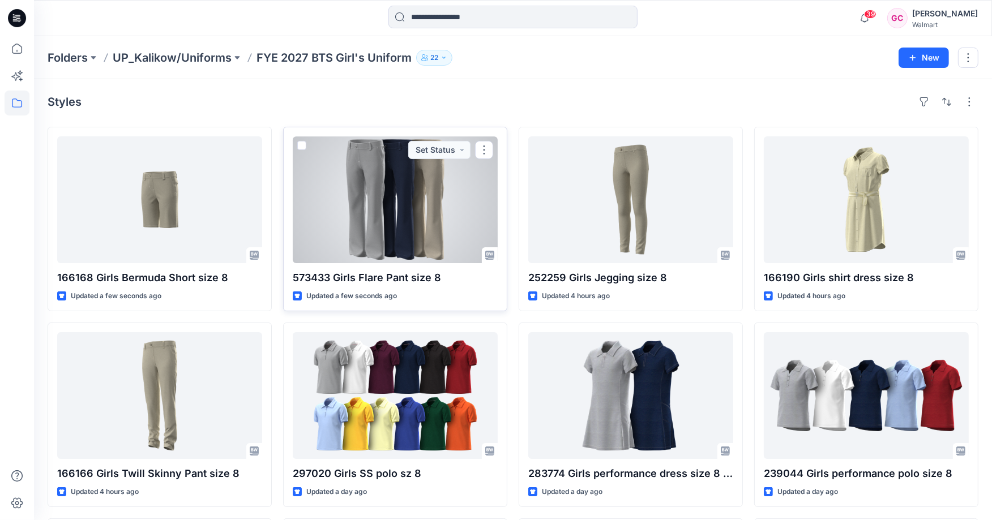 This screenshot has height=520, width=992. I want to click on p: 22, so click(434, 58).